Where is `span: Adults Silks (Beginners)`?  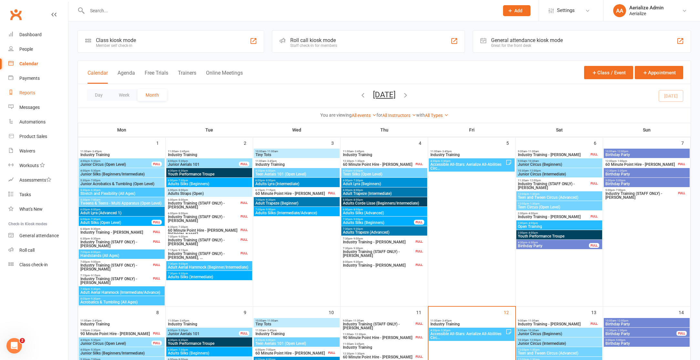 span: Adults Silks (Beginners) is located at coordinates (378, 222).